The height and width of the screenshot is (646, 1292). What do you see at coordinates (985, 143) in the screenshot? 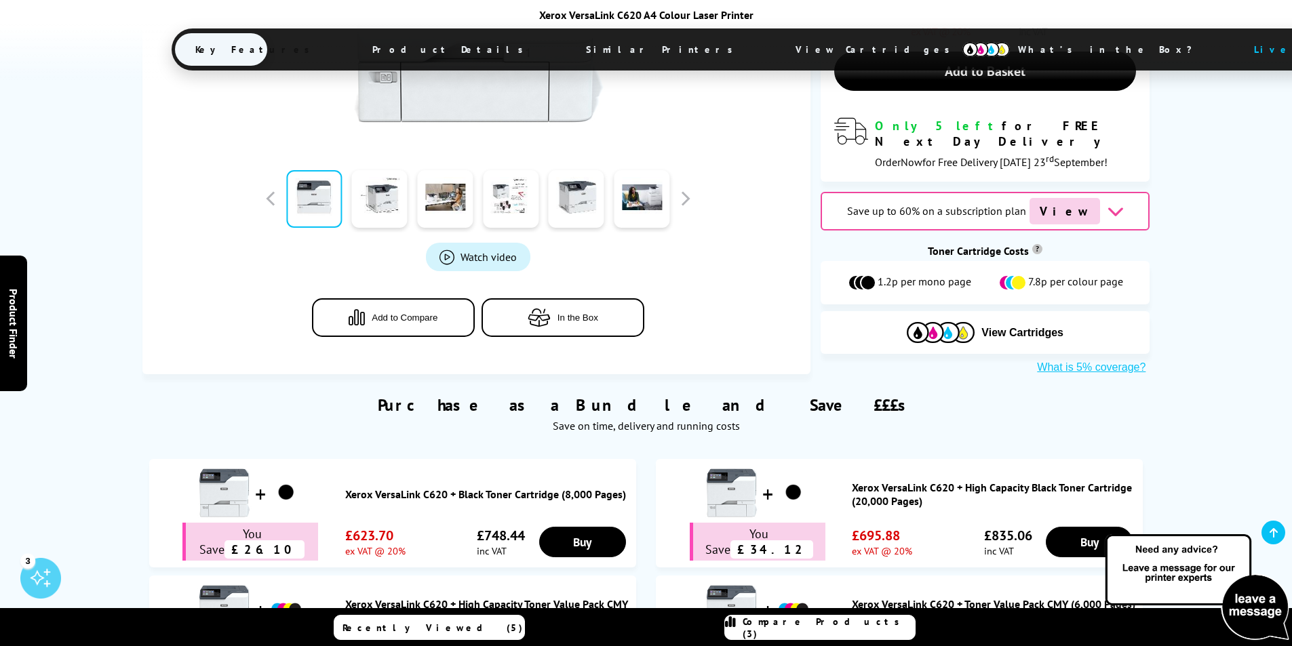
I see `div: modal_delivery` at bounding box center [985, 143].